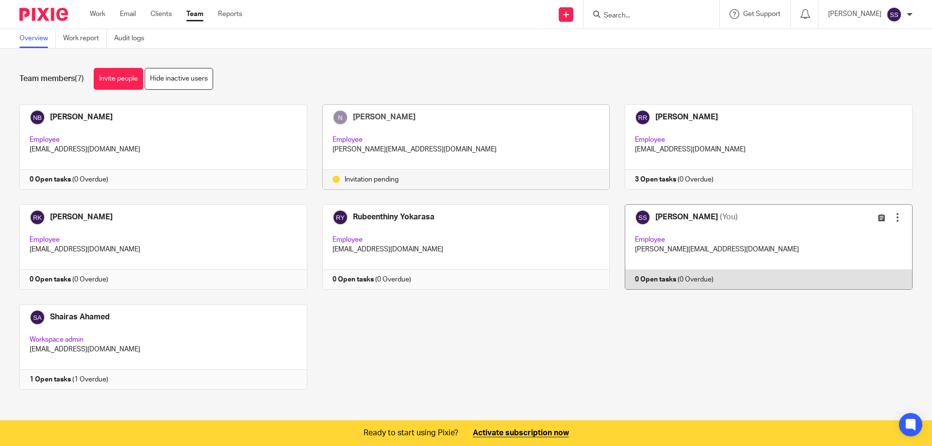 This screenshot has width=932, height=446. Describe the element at coordinates (161, 14) in the screenshot. I see `a: Clients` at that location.